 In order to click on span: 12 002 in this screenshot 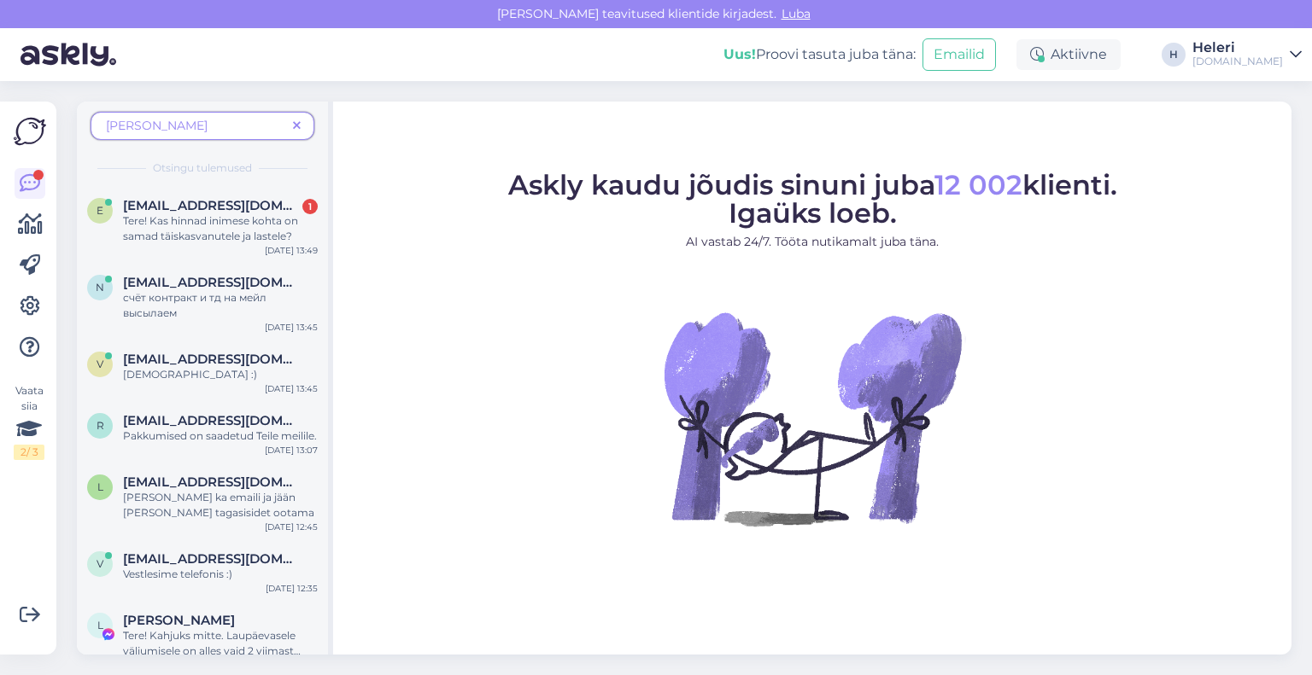, I will do `click(978, 184)`.